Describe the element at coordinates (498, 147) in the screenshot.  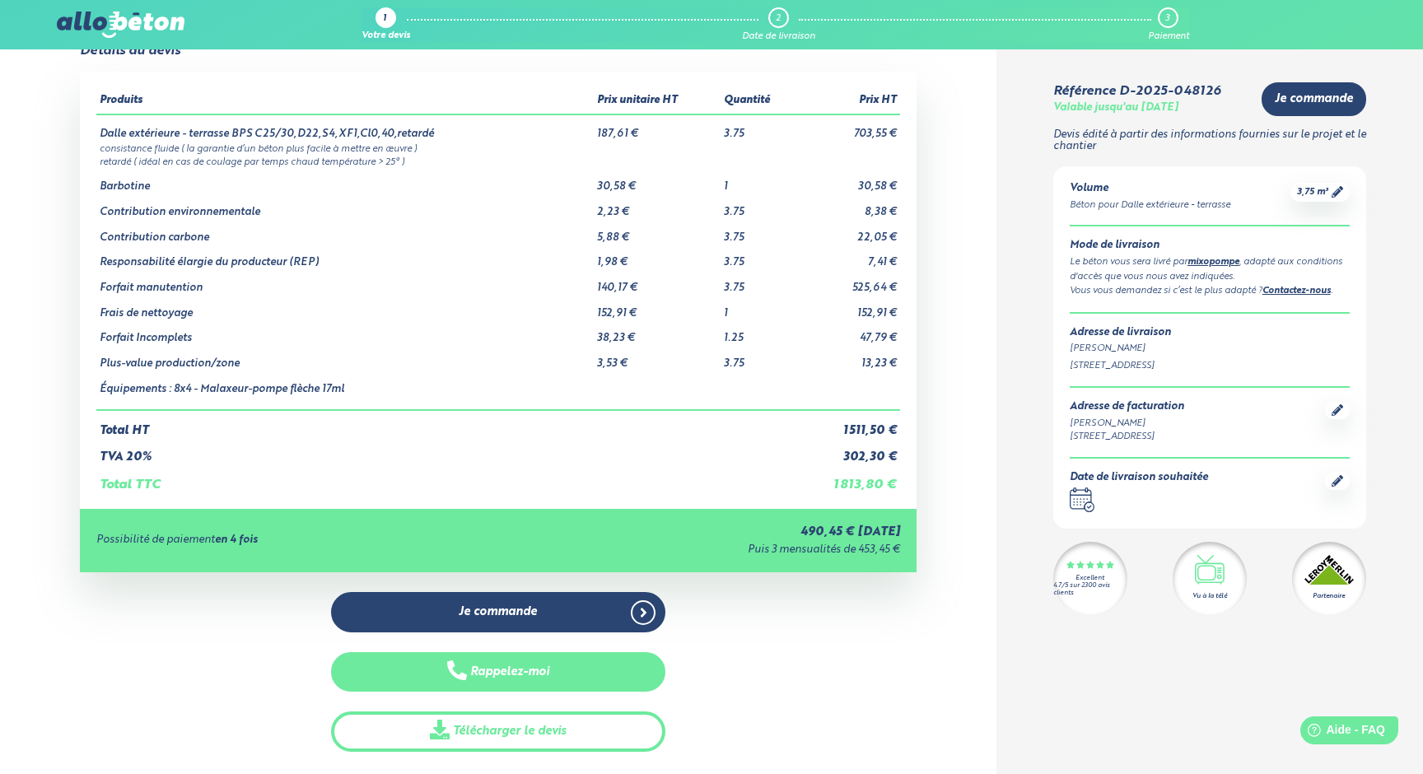
I see `td: consistance fluide ( la garantie d’un béton plus facile à mettre en œuvre )` at that location.